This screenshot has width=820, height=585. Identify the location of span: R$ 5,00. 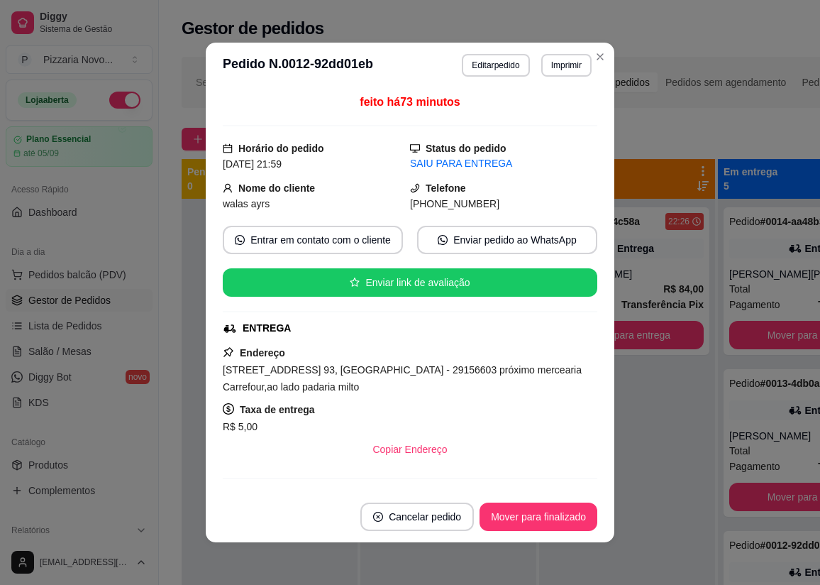
(240, 426).